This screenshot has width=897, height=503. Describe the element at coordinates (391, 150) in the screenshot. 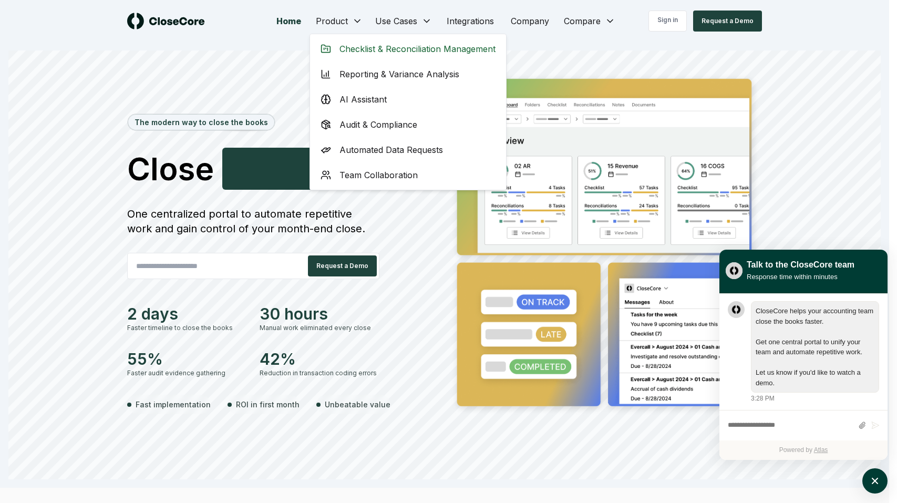

I see `span: Automated Data Requests` at that location.